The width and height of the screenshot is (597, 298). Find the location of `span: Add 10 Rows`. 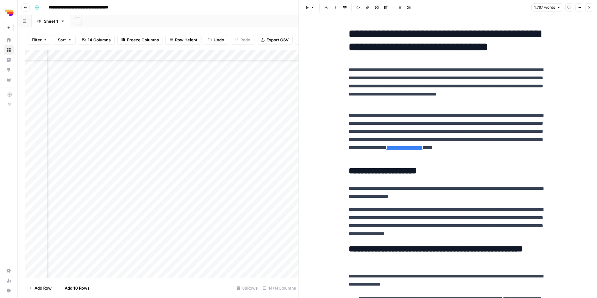

span: Add 10 Rows is located at coordinates (77, 288).